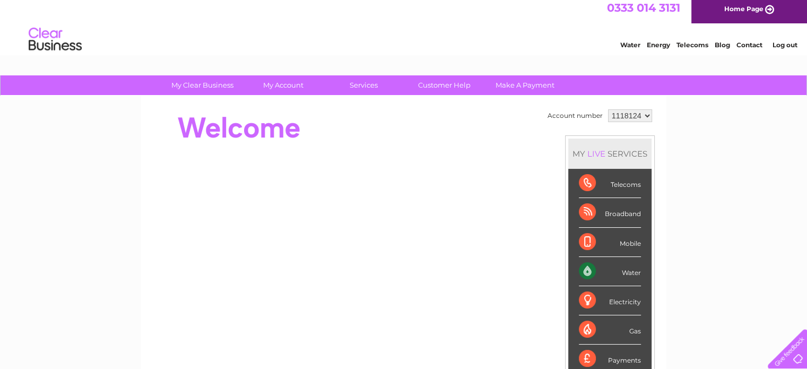 The height and width of the screenshot is (369, 807). I want to click on a: Make A Payment, so click(525, 85).